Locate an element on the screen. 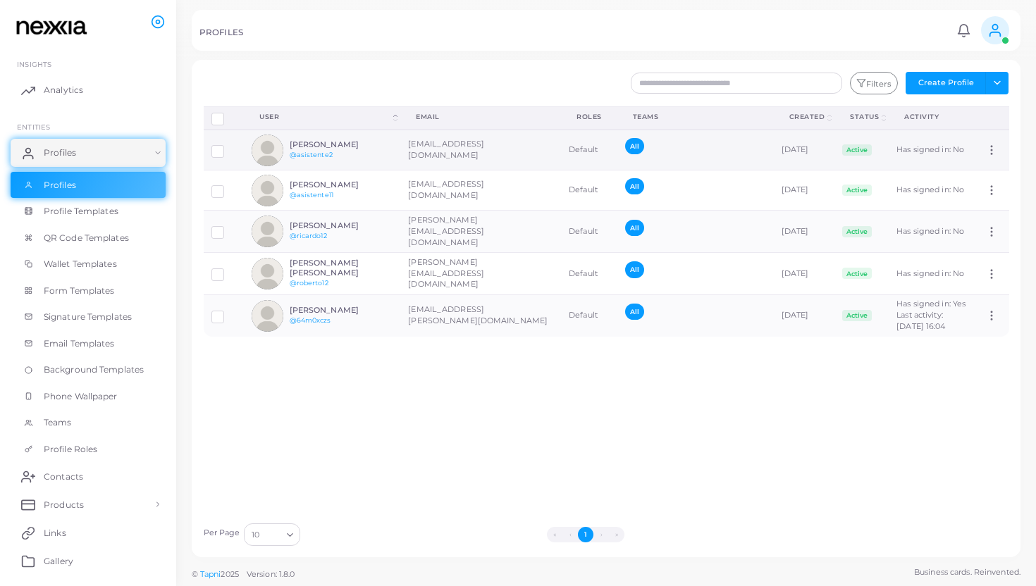  a: Profile Templates is located at coordinates (88, 211).